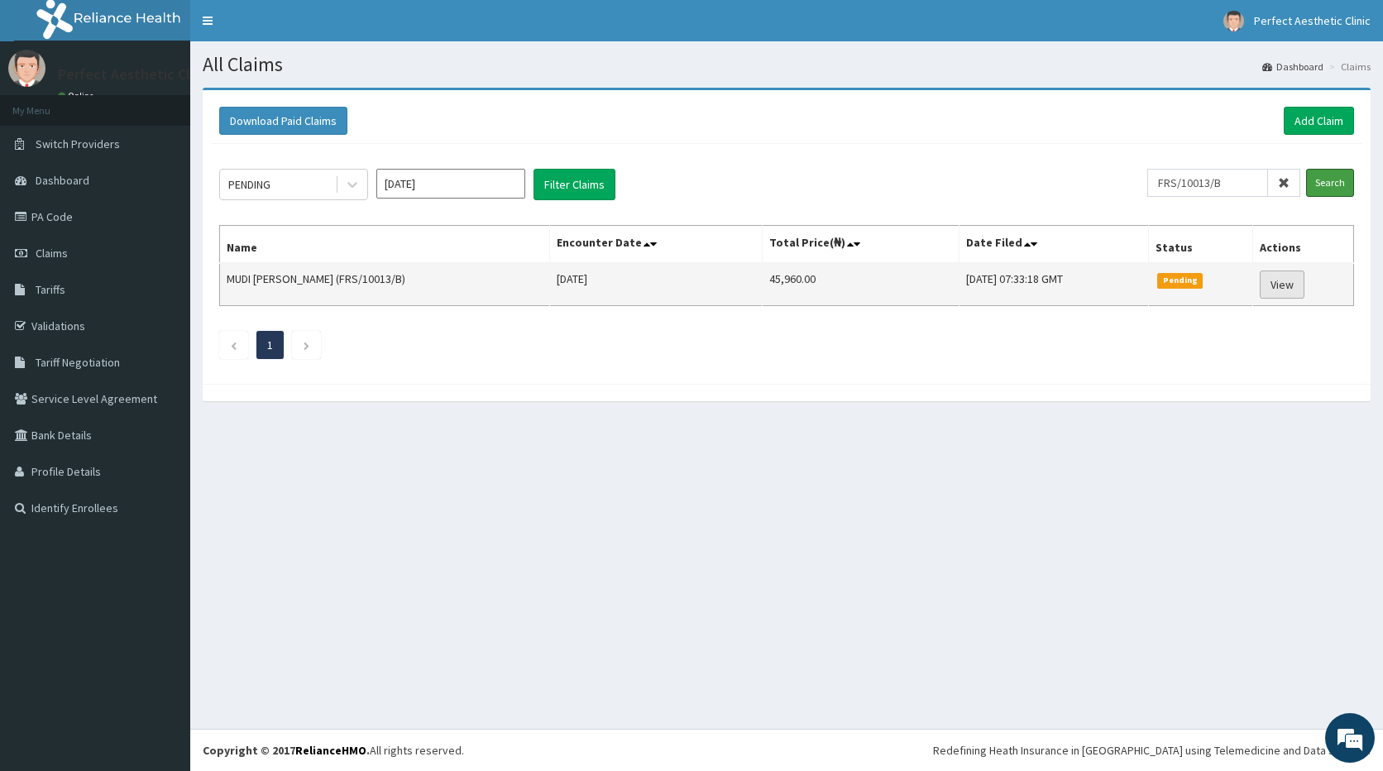  What do you see at coordinates (161, 481) in the screenshot?
I see `textarea: Type your message and hit 'Enter'` at bounding box center [161, 481].